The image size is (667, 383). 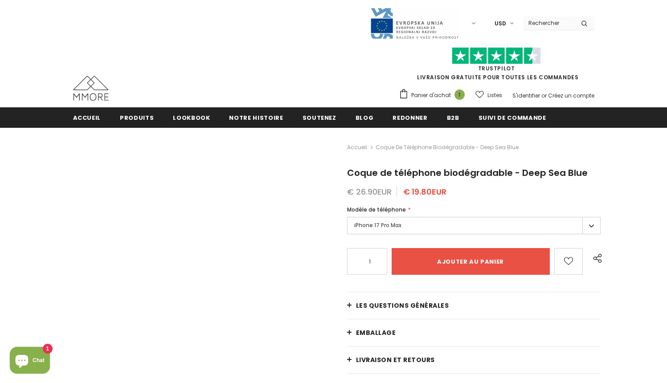 I want to click on span: Accueil, so click(x=87, y=118).